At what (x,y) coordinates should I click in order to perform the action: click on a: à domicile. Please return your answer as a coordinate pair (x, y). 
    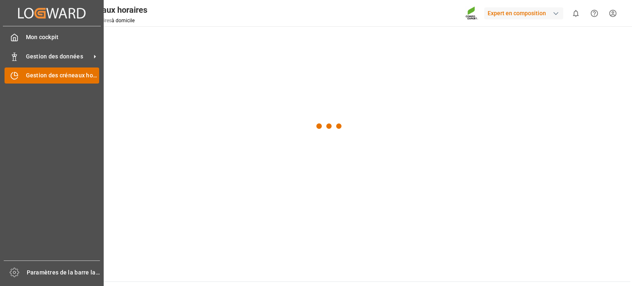
    Looking at the image, I should click on (123, 21).